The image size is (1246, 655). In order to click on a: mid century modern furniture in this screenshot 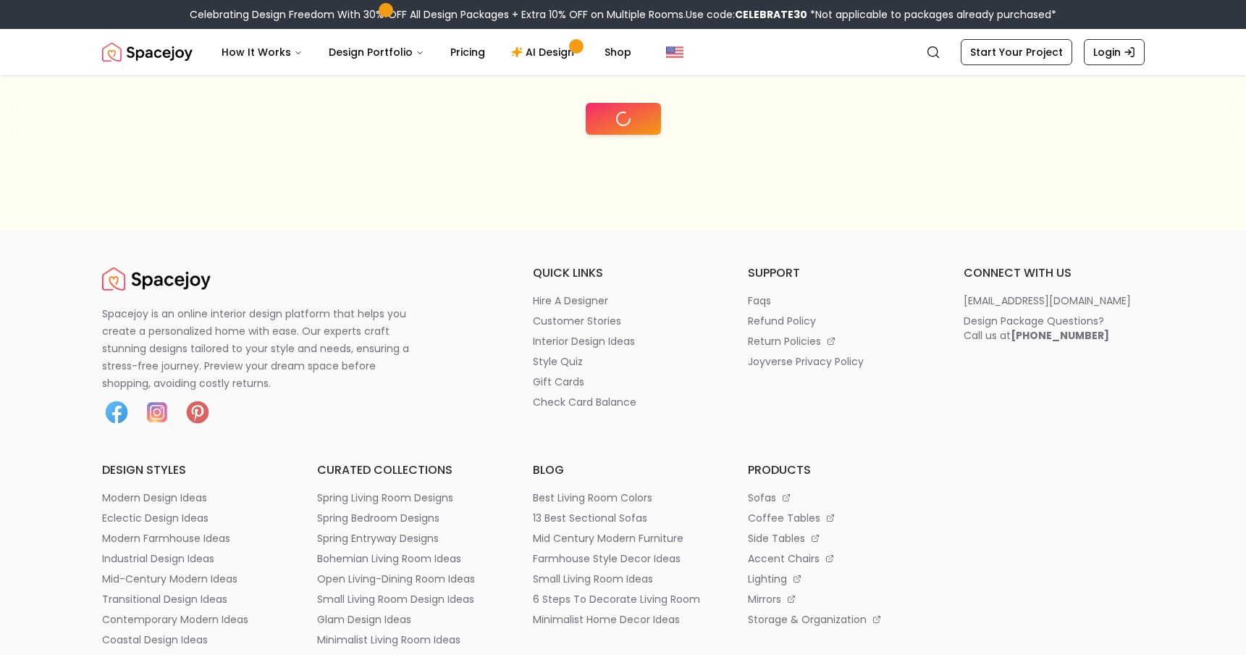, I will do `click(624, 538)`.